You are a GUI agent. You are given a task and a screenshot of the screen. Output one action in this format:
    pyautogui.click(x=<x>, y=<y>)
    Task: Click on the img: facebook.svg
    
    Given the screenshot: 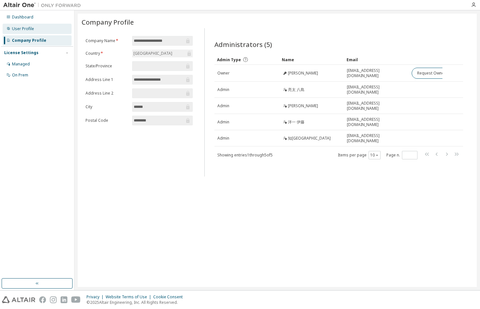 What is the action you would take?
    pyautogui.click(x=42, y=300)
    